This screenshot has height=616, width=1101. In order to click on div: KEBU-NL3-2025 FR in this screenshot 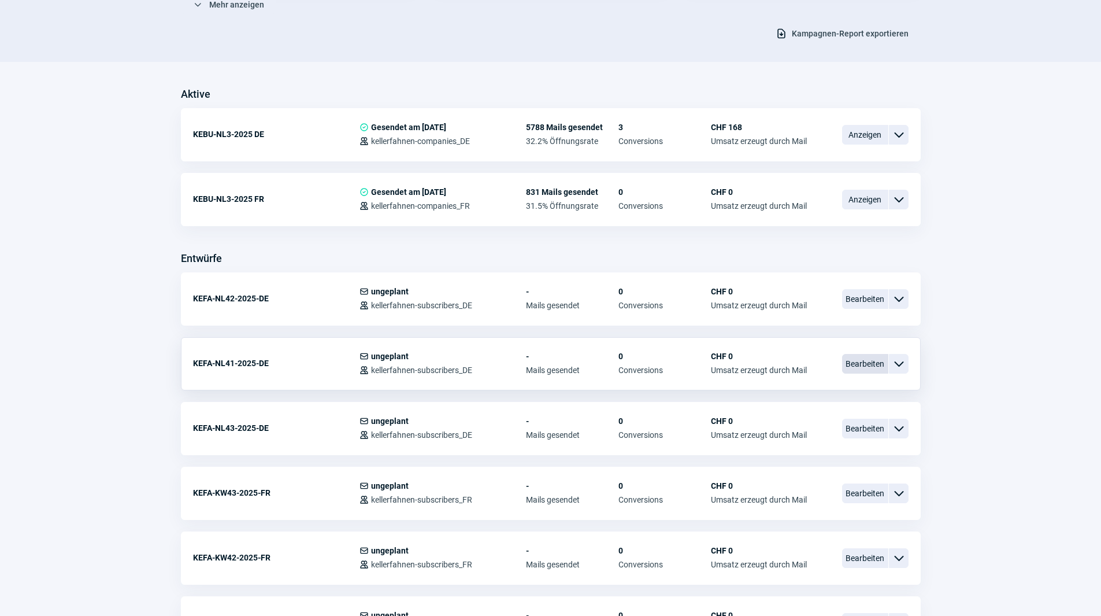, I will do `click(276, 199)`.